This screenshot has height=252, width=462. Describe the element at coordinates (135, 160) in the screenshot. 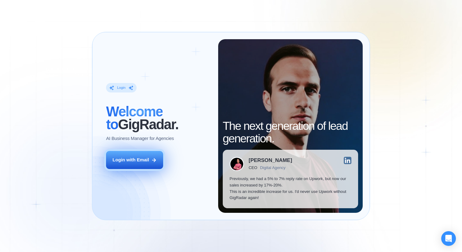

I see `button: Login with Email` at that location.